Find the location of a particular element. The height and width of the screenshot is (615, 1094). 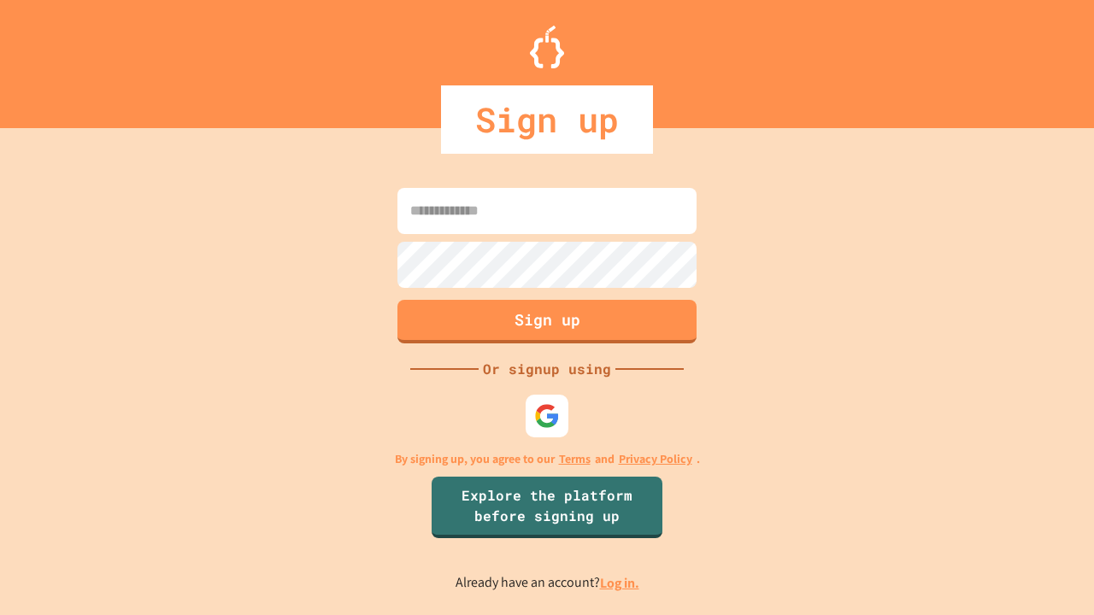

div: Sign up is located at coordinates (547, 120).